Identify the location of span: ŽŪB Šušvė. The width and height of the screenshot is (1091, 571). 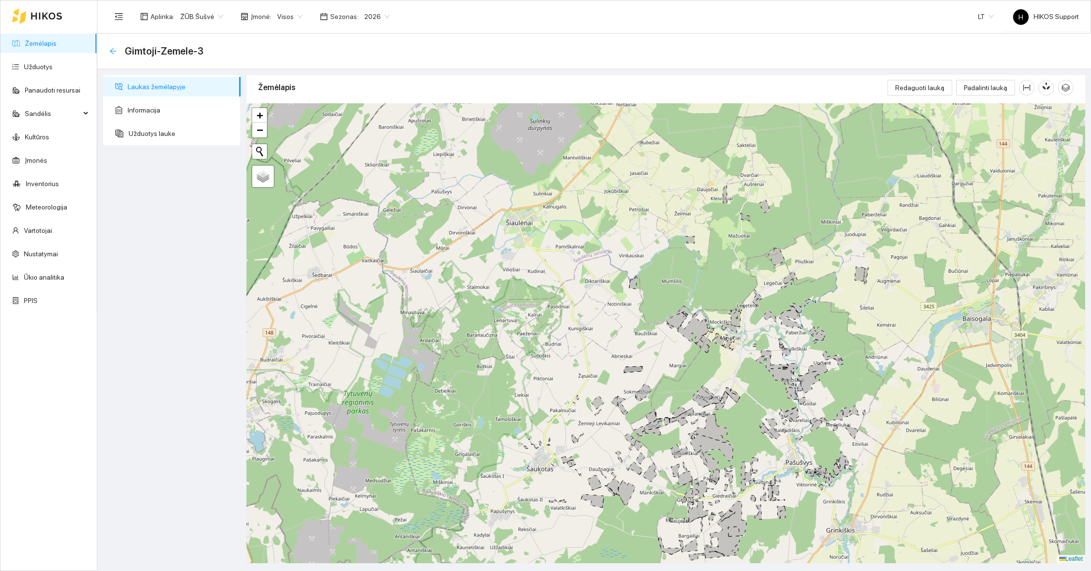
(202, 17).